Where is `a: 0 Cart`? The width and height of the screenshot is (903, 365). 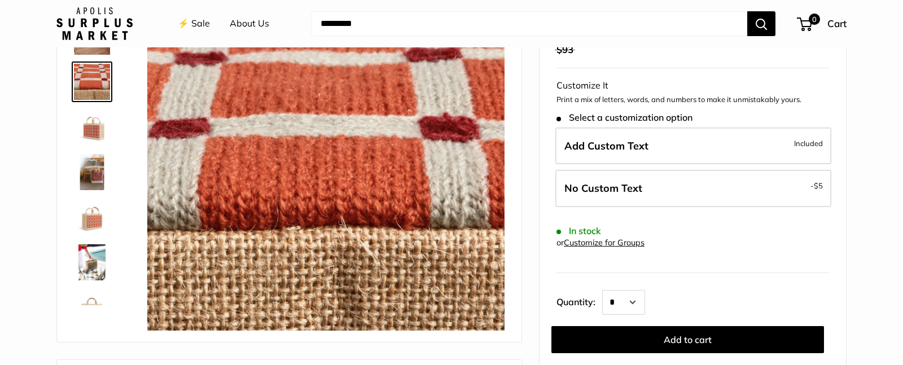
a: 0 Cart is located at coordinates (823, 24).